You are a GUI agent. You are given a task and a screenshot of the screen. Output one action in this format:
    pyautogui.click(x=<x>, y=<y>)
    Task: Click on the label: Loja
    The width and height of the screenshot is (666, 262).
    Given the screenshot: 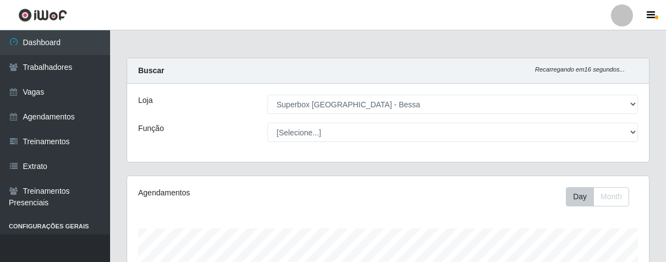 What is the action you would take?
    pyautogui.click(x=145, y=100)
    